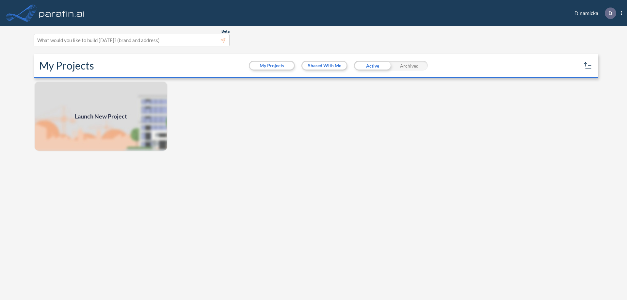  What do you see at coordinates (101, 116) in the screenshot?
I see `img: add` at bounding box center [101, 116].